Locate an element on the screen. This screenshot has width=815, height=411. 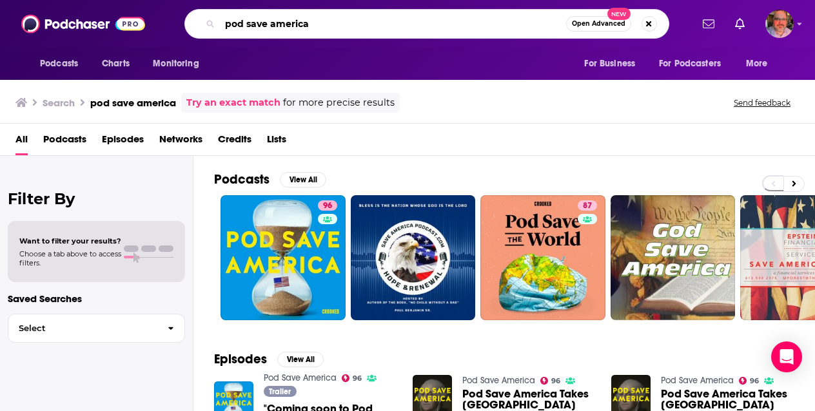
a: Lists is located at coordinates (277, 142).